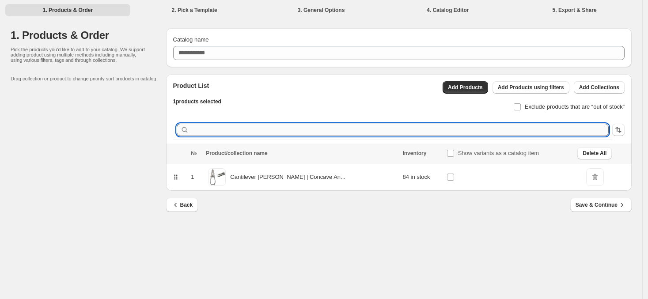  Describe the element at coordinates (182, 205) in the screenshot. I see `span: Back` at that location.